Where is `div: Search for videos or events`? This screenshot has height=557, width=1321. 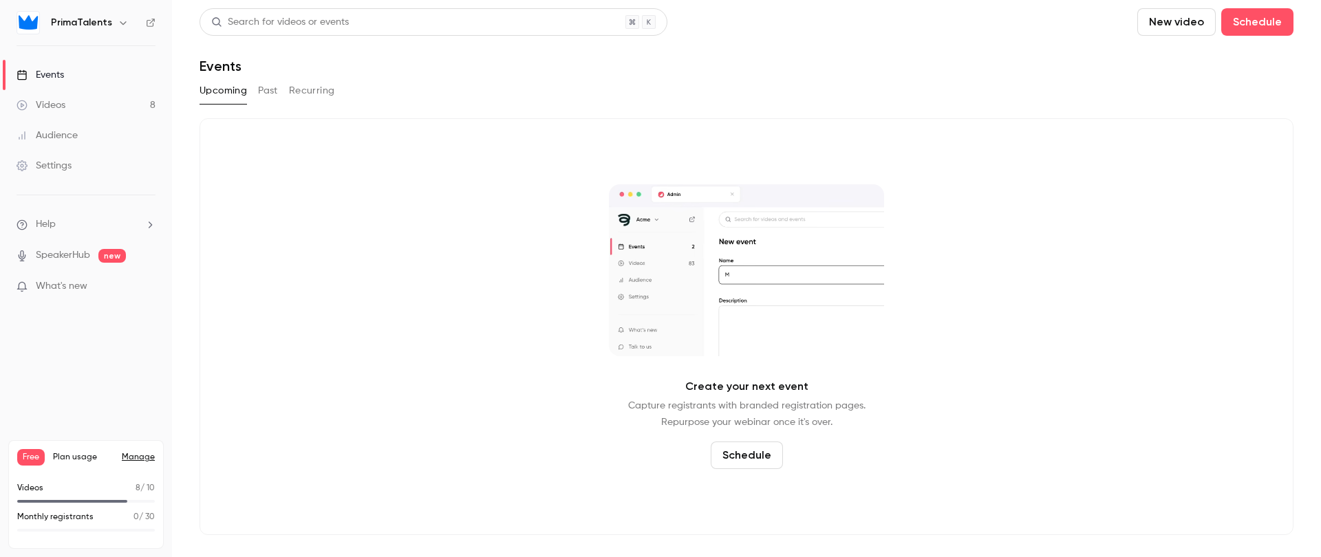 div: Search for videos or events is located at coordinates (280, 22).